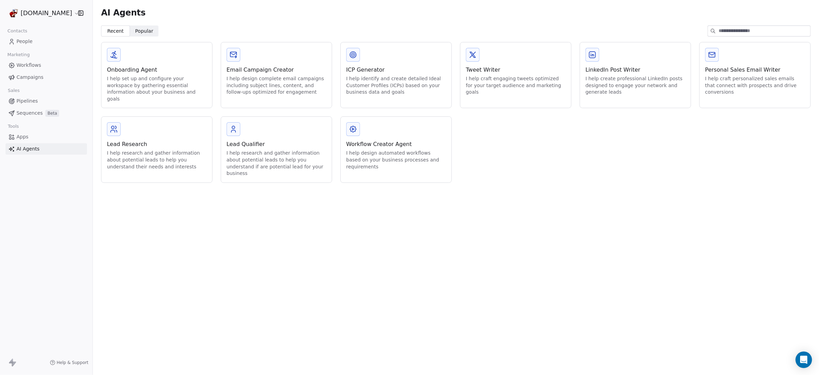  I want to click on div: Open Intercom Messenger, so click(804, 359).